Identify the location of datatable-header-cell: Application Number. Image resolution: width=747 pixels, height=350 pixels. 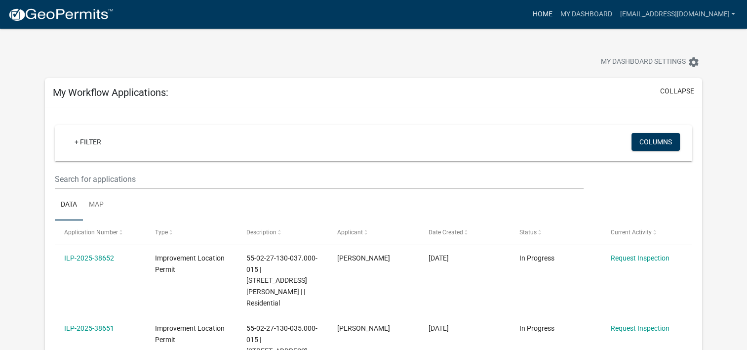
(100, 232).